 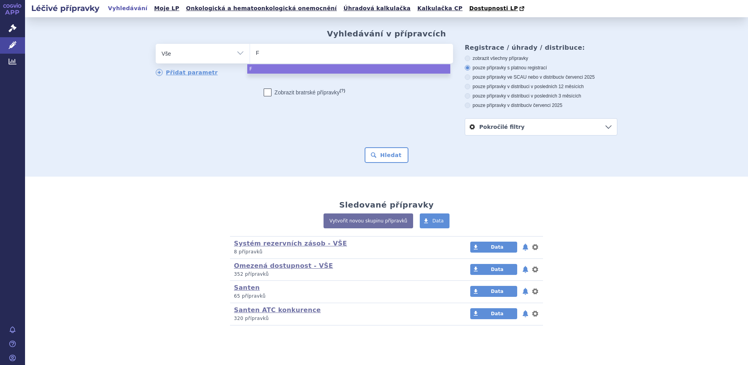 I want to click on a: Vytvořit novou skupinu přípravků, so click(x=368, y=221).